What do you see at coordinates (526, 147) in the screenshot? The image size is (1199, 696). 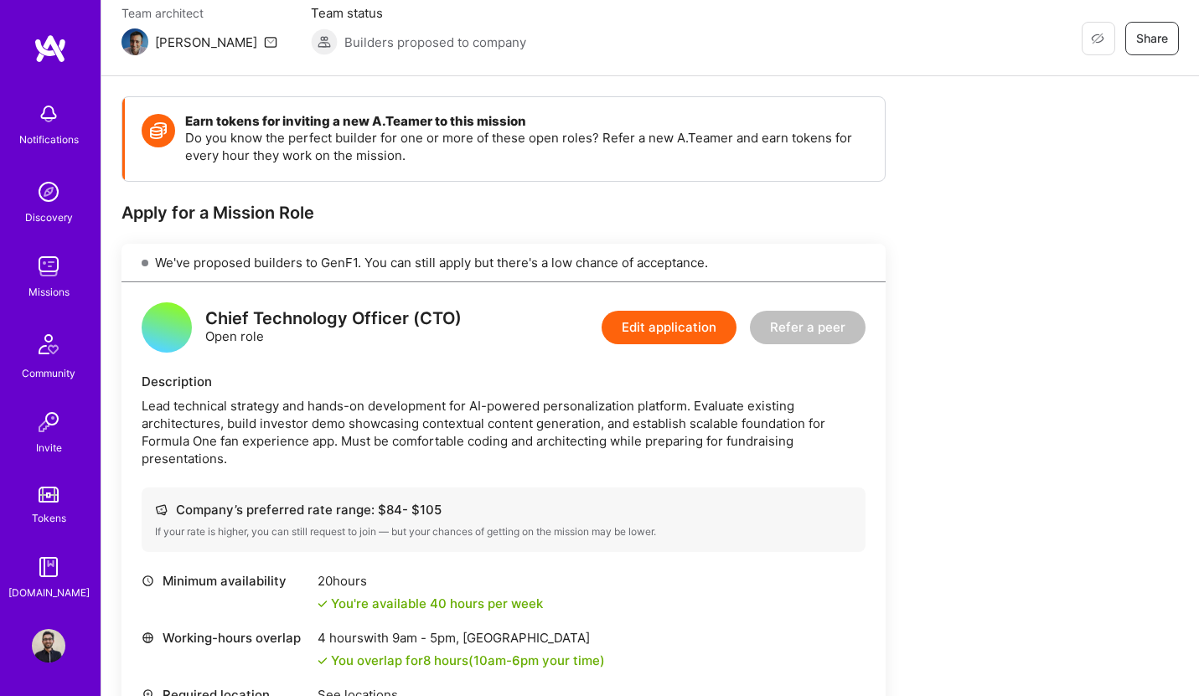 I see `p: Do you know the perfect builder for one or more of these open roles? Refer a new A.Teamer and ear...` at bounding box center [526, 147].